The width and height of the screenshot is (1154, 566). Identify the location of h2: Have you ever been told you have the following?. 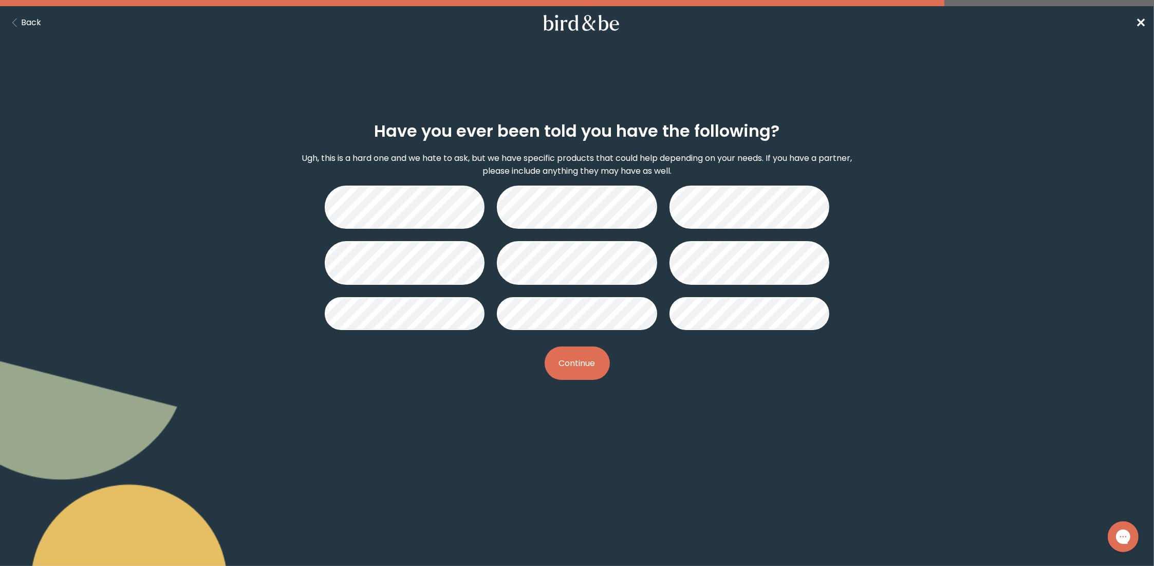
(577, 131).